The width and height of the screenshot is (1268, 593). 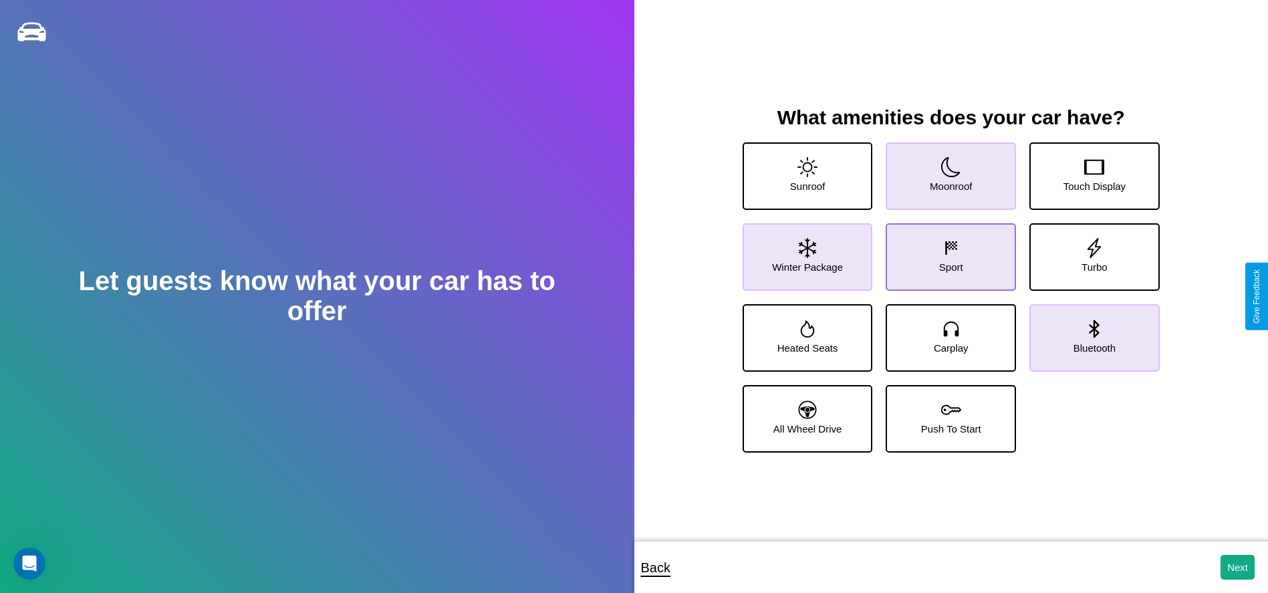 I want to click on p: Push To Start, so click(x=951, y=428).